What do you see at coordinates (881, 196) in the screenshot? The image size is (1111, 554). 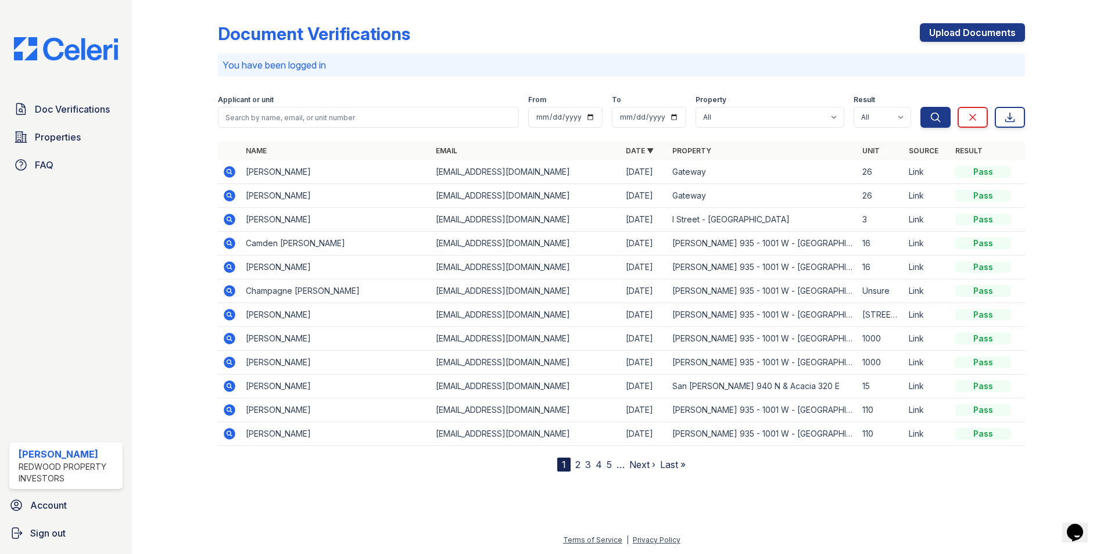 I see `td: 26` at bounding box center [881, 196].